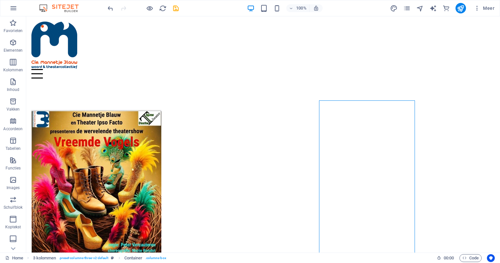  I want to click on button: Usercentrics, so click(491, 258).